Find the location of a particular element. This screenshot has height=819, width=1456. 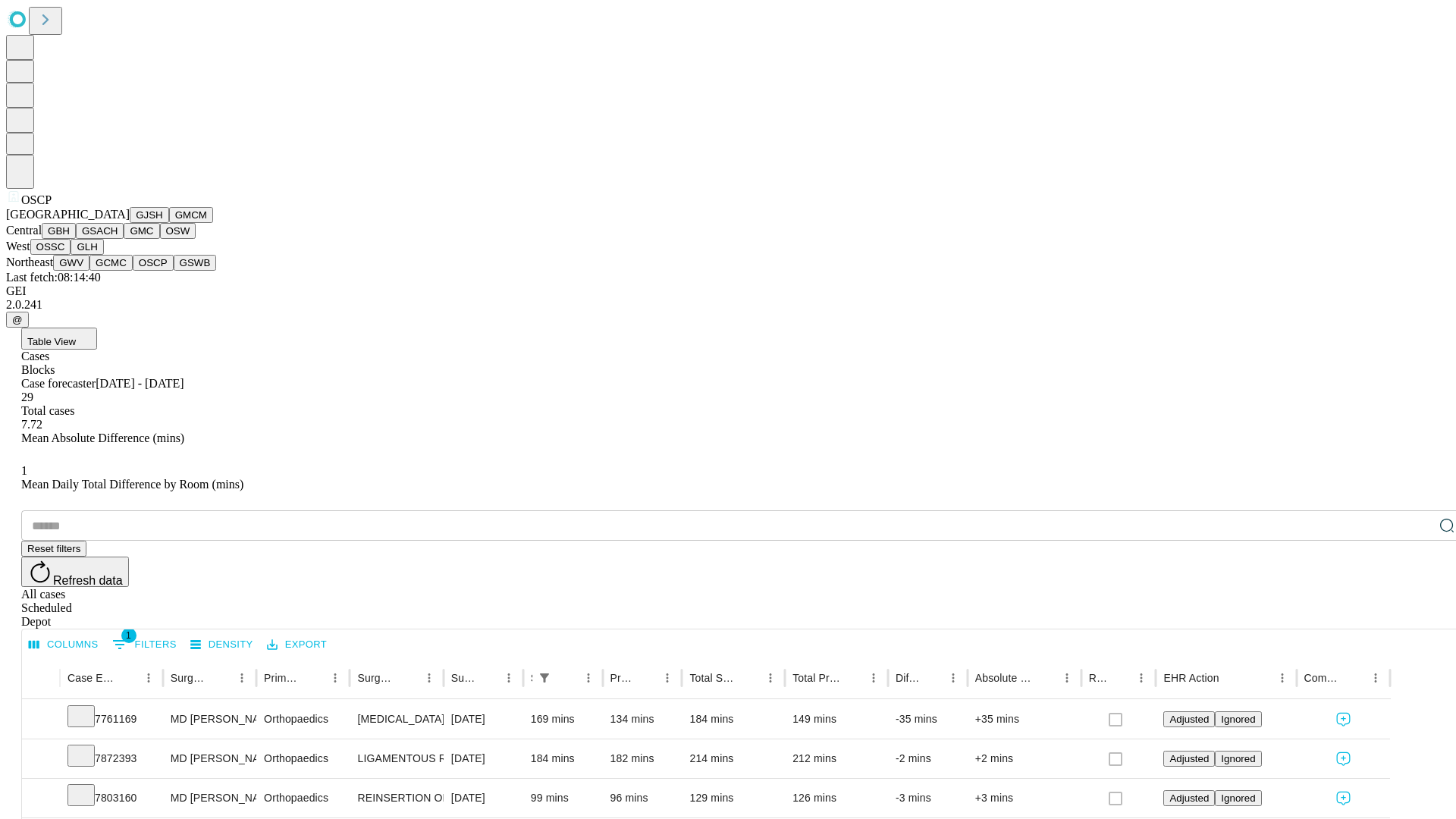

div: GEI is located at coordinates (728, 291).